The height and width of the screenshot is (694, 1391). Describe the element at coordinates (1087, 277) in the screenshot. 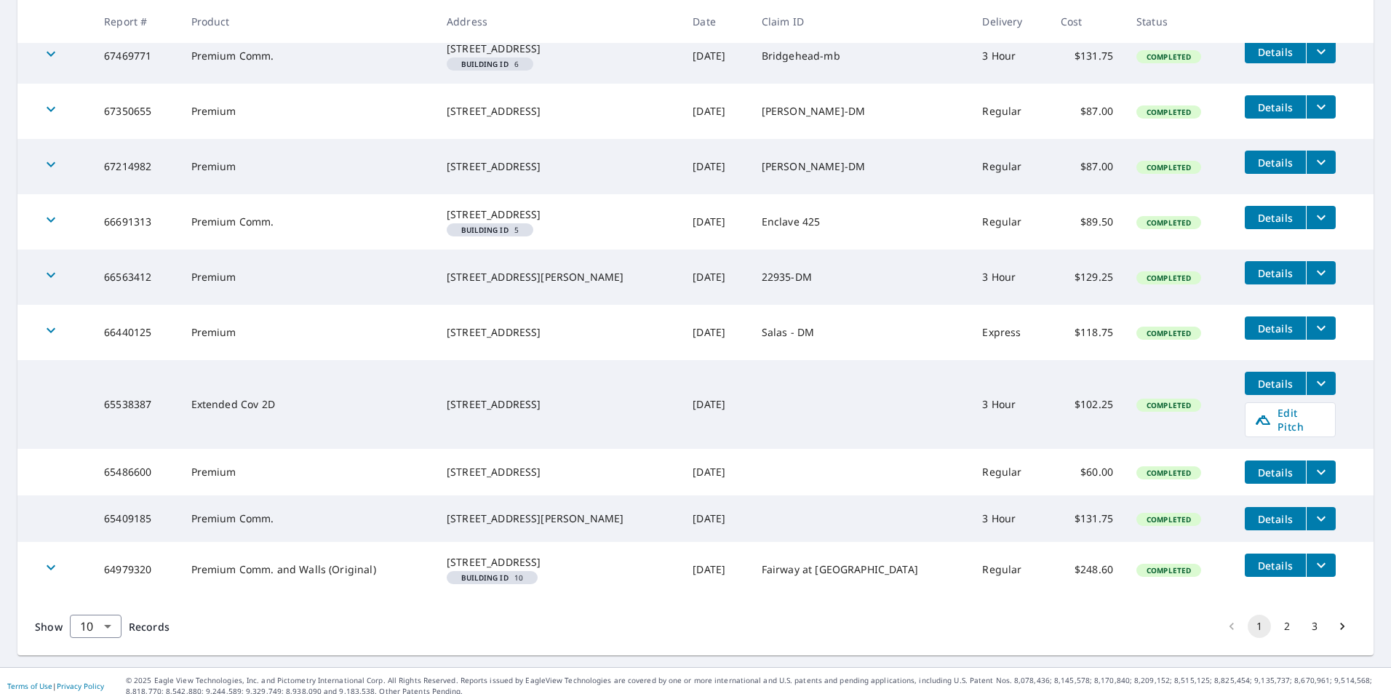

I see `td: $129.25` at that location.